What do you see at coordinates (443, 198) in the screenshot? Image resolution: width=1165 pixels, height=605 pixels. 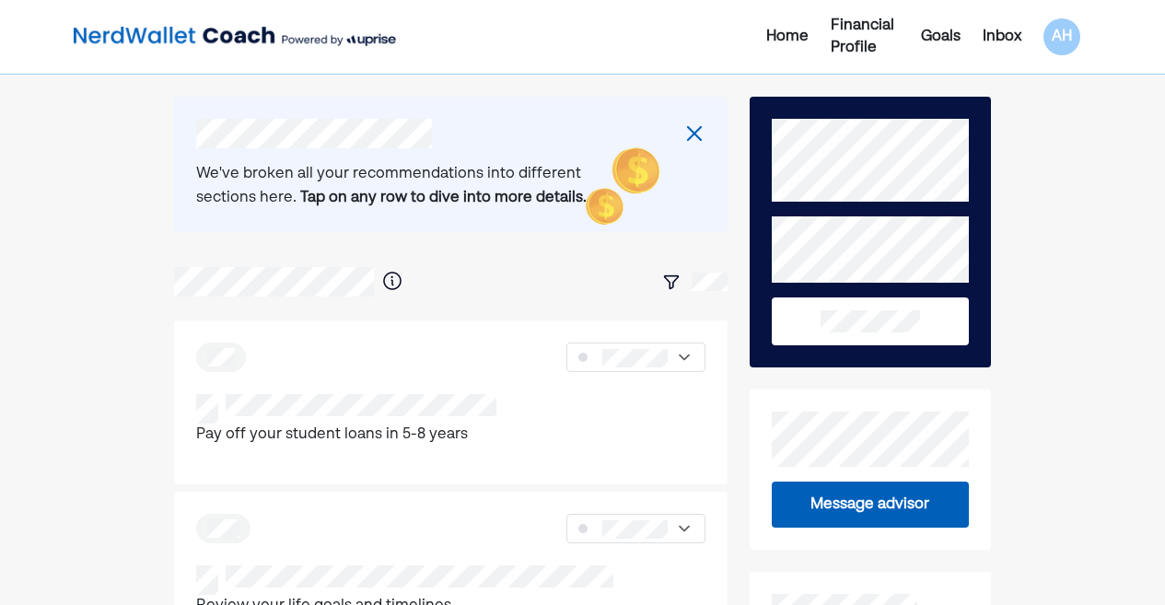 I see `b: Tap on any row to dive into more details.` at bounding box center [443, 198].